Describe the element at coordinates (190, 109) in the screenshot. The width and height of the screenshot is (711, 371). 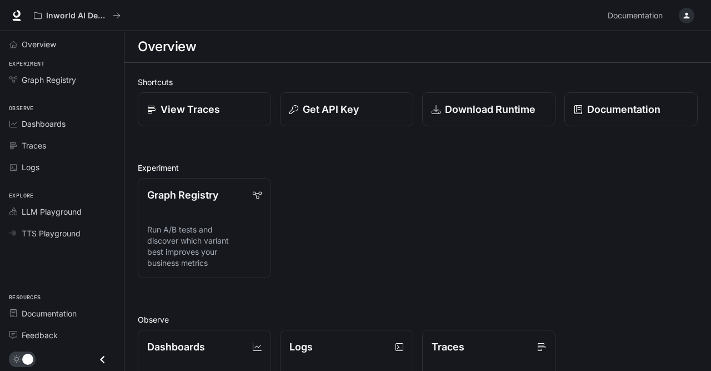
I see `p: View Traces` at that location.